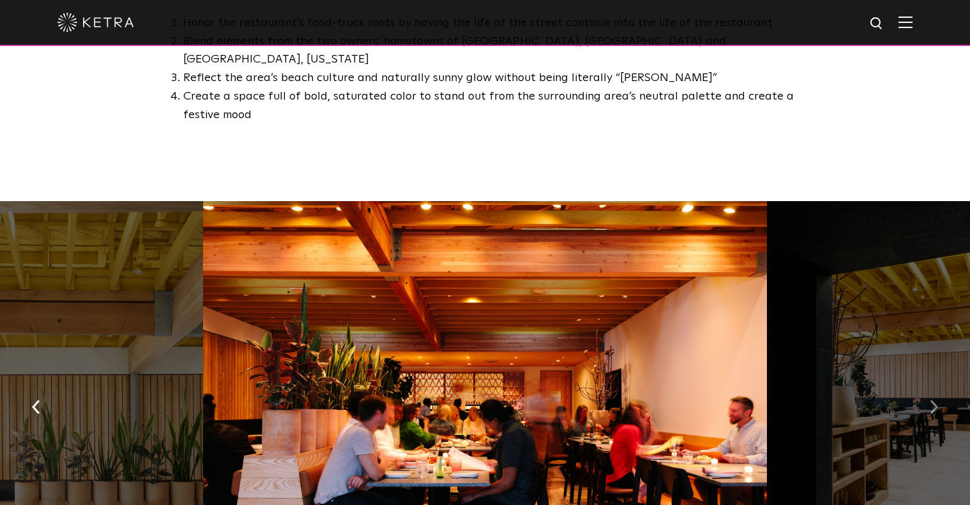 This screenshot has width=970, height=505. Describe the element at coordinates (494, 106) in the screenshot. I see `li: Create a space full of bold, saturated color to stand out from the surrounding area’s neutral pal...` at that location.